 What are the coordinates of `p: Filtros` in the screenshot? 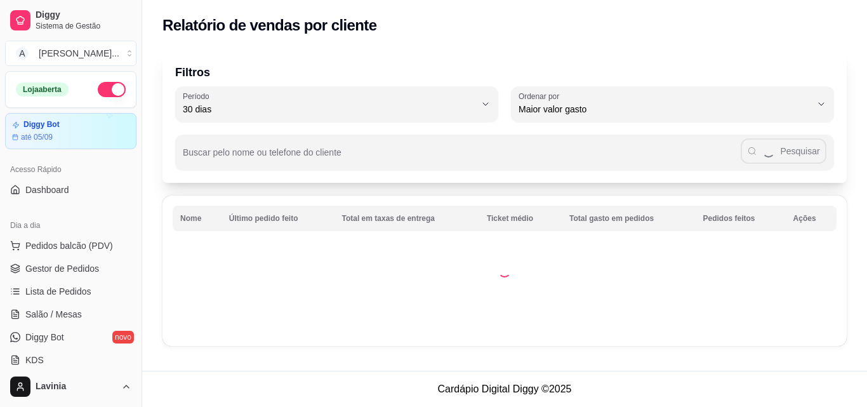 It's located at (505, 72).